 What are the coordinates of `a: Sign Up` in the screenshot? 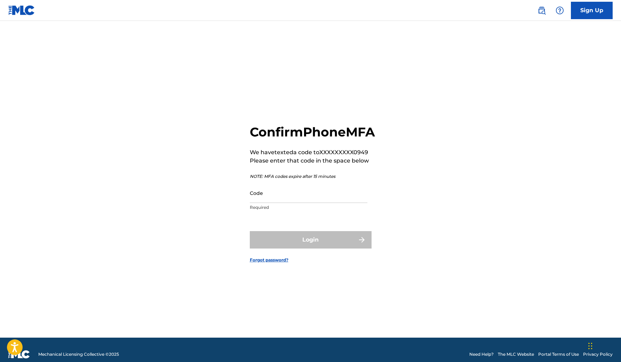 It's located at (591, 10).